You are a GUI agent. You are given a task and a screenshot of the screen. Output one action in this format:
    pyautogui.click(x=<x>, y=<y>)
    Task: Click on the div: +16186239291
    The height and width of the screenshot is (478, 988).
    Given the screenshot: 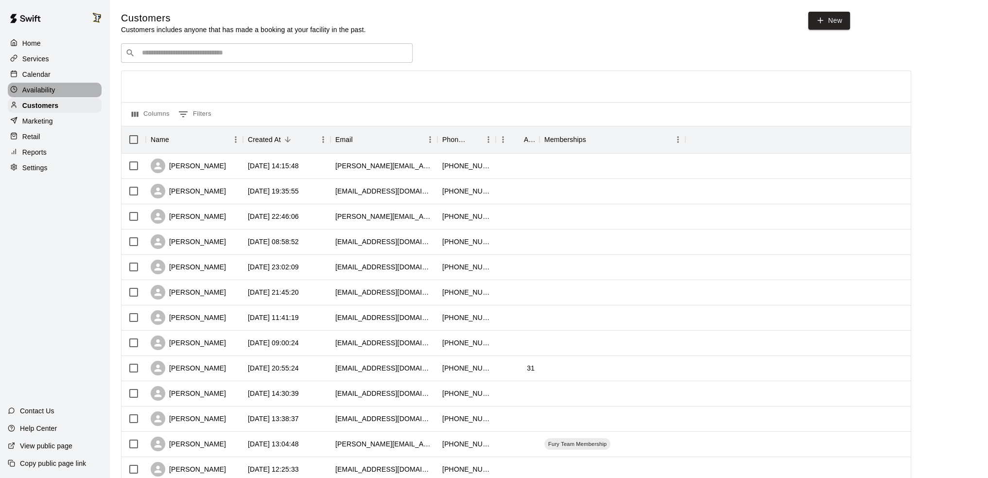 What is the action you would take?
    pyautogui.click(x=466, y=292)
    